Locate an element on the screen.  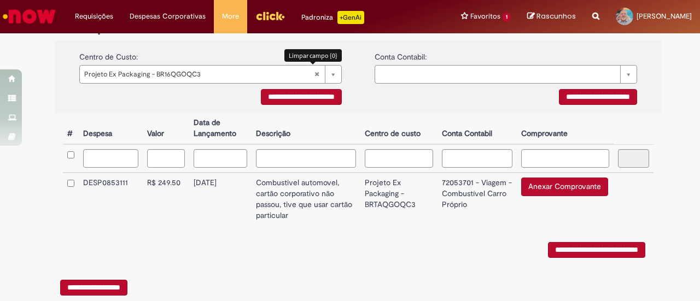
th: Valor is located at coordinates (166, 128).